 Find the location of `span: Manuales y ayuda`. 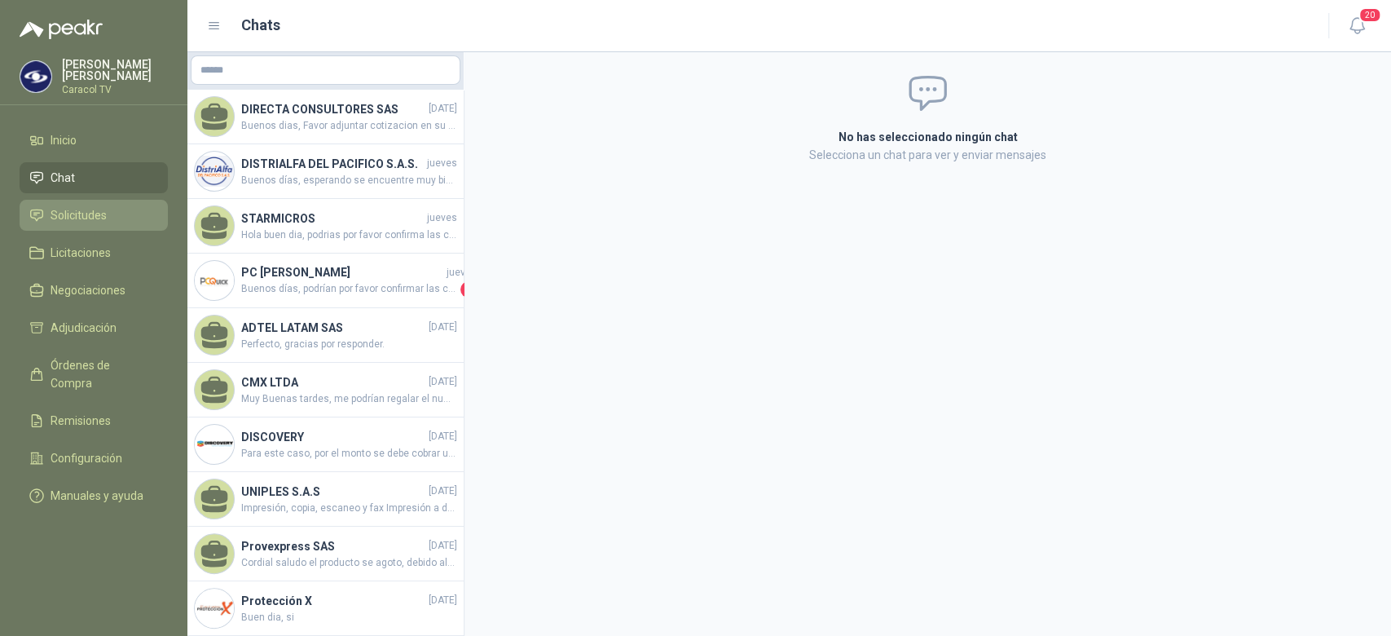

span: Manuales y ayuda is located at coordinates (97, 496).